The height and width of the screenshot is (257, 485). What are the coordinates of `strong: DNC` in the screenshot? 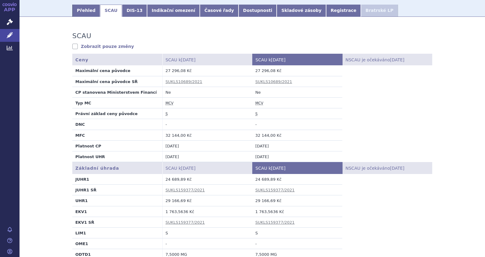 It's located at (80, 124).